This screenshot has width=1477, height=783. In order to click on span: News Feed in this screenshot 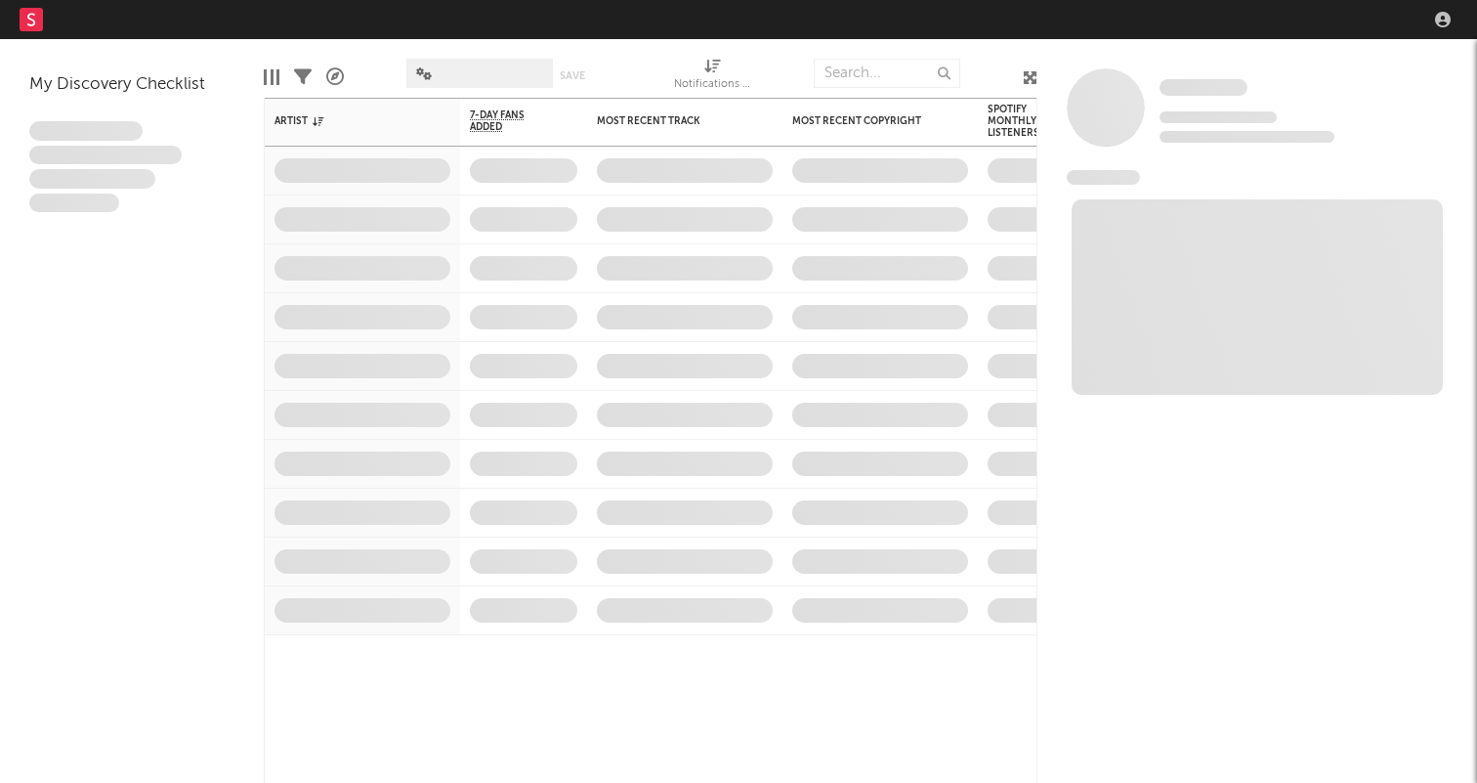, I will do `click(1103, 177)`.